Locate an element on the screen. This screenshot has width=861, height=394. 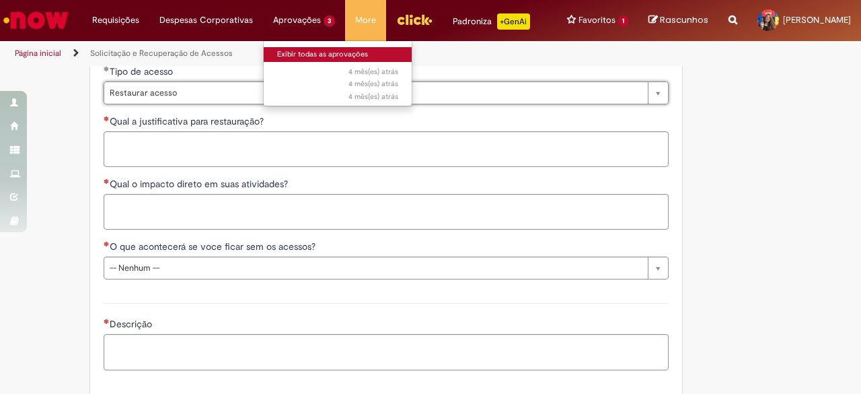
span: 1 is located at coordinates (623, 21).